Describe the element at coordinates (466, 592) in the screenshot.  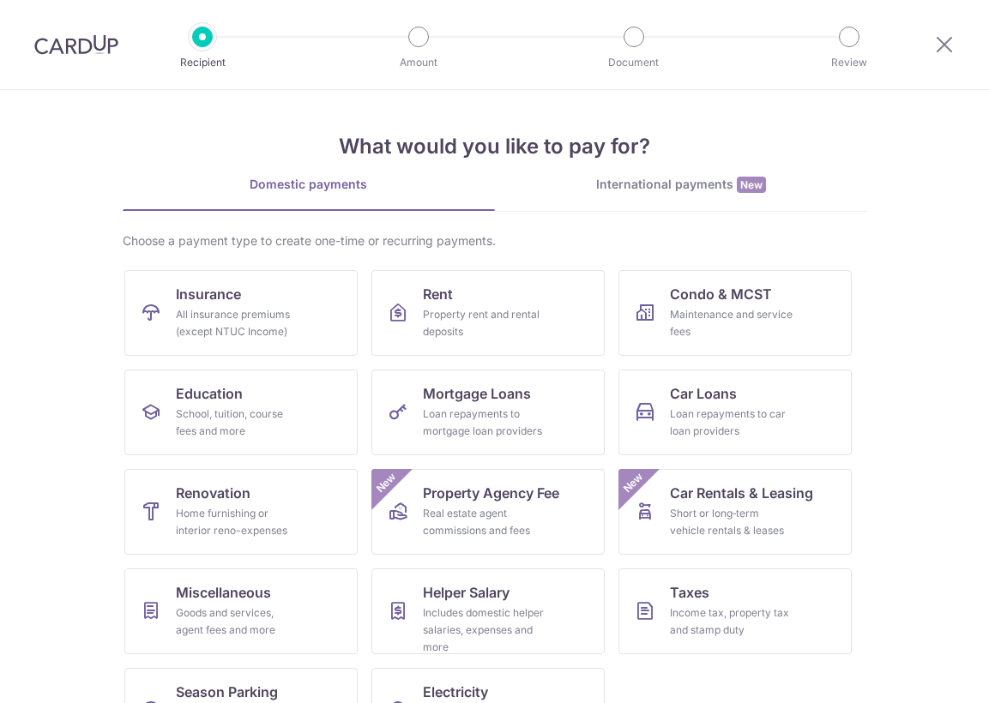
I see `span: Helper Salary` at that location.